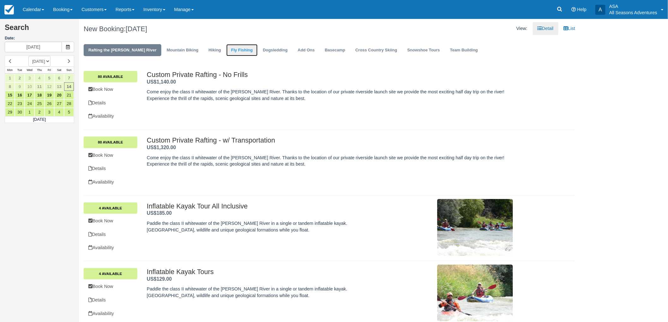 This screenshot has width=668, height=322. What do you see at coordinates (29, 87) in the screenshot?
I see `a: 10` at bounding box center [29, 87].